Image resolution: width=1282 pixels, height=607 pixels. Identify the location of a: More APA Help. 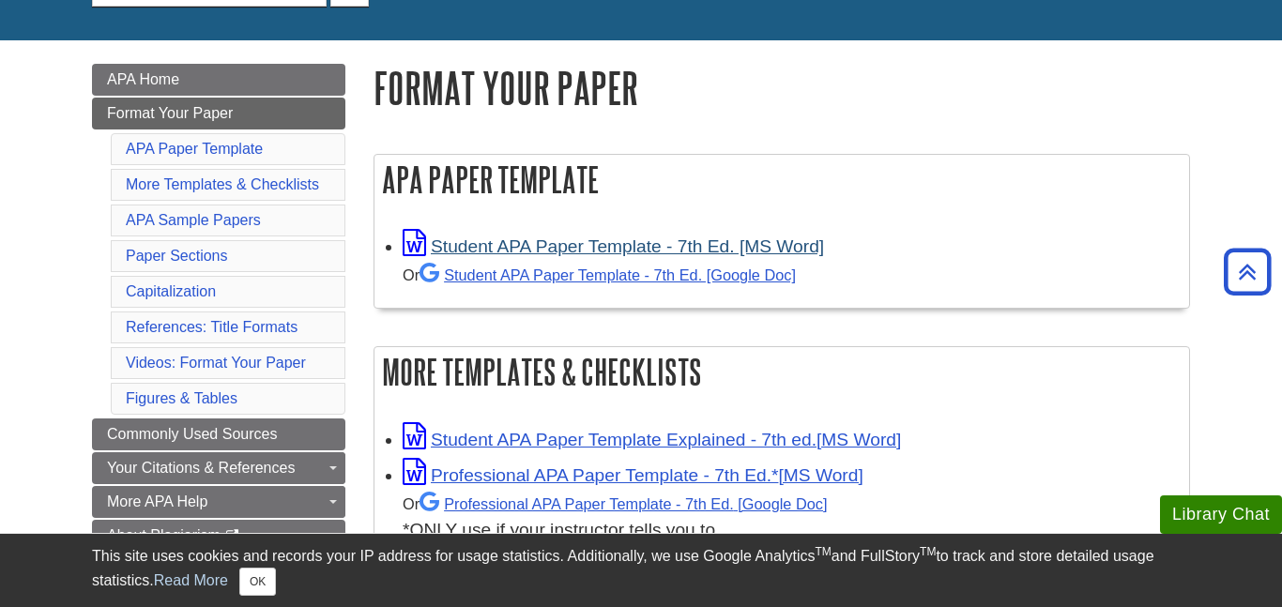
(219, 502).